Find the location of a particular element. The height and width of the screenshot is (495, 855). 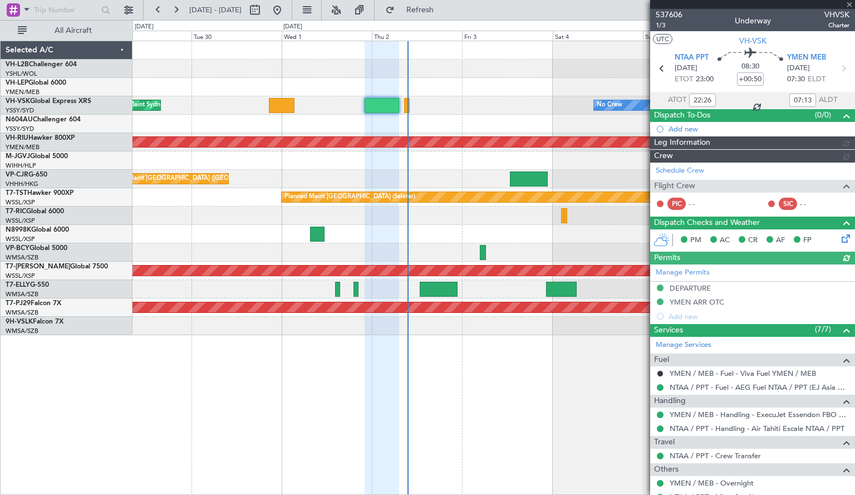

span: AC is located at coordinates (724, 240).